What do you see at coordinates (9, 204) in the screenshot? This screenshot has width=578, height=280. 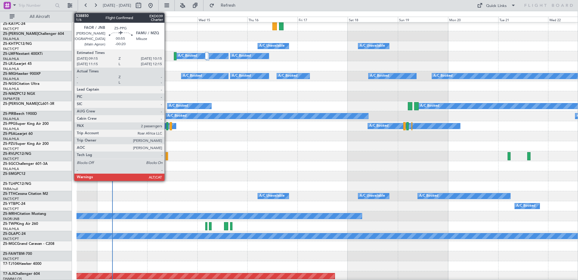 I see `span: ZS-YTB` at bounding box center [9, 204].